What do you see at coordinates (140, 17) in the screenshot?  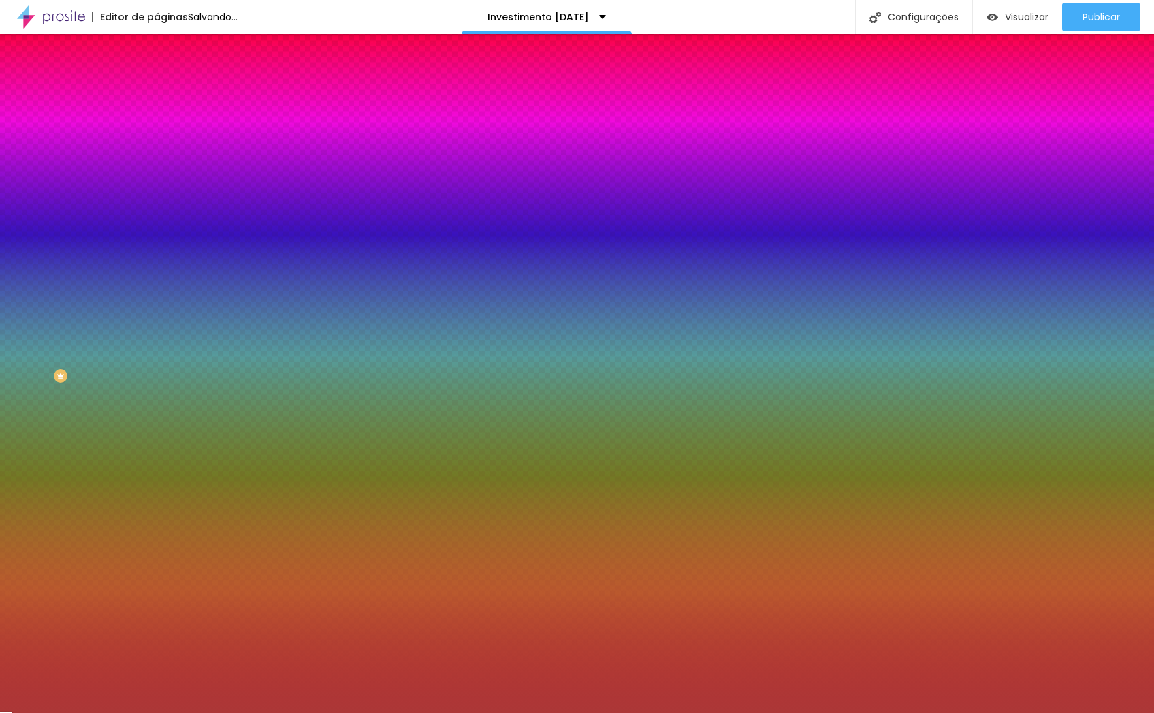 I see `div: Editor de páginas` at bounding box center [140, 17].